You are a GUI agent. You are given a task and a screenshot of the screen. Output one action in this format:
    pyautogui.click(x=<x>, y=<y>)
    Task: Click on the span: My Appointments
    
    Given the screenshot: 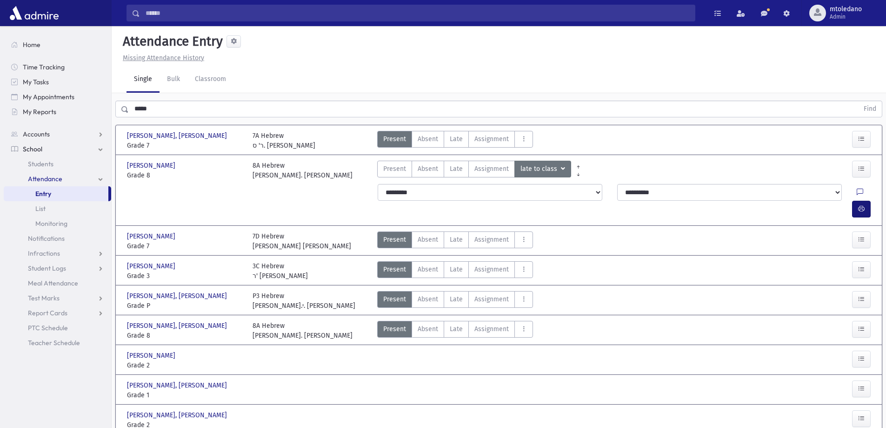 What is the action you would take?
    pyautogui.click(x=48, y=97)
    